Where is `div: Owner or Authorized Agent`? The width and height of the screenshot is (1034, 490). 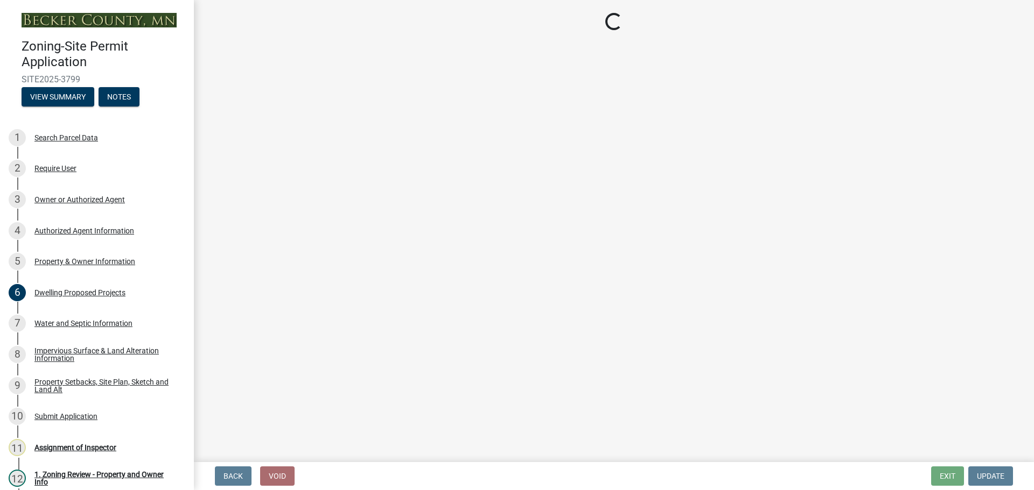 div: Owner or Authorized Agent is located at coordinates (80, 200).